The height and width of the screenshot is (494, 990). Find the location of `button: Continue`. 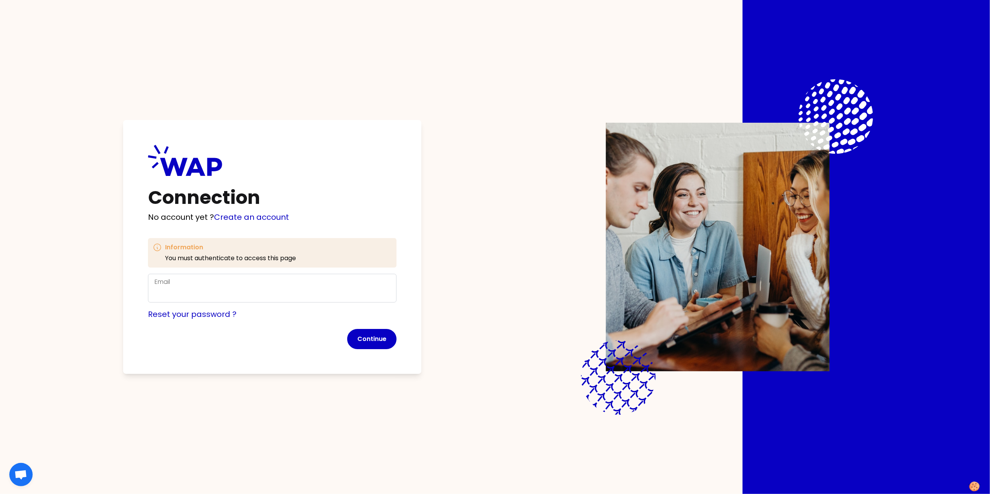

button: Continue is located at coordinates (372, 339).